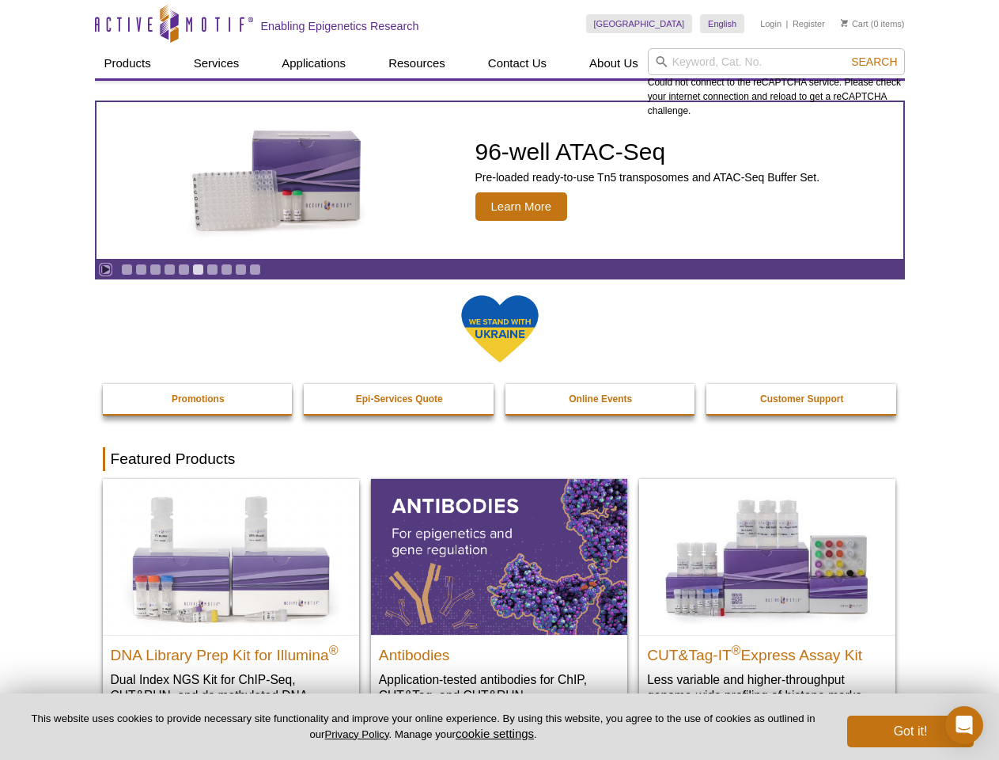  What do you see at coordinates (198, 269) in the screenshot?
I see `a: Go to slide 6` at bounding box center [198, 269].